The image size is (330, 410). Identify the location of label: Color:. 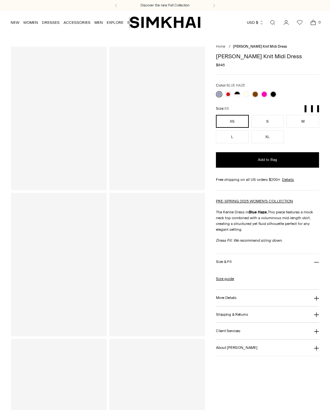
(230, 85).